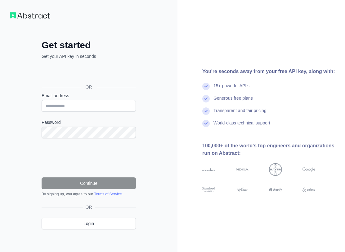 The width and height of the screenshot is (345, 252). I want to click on div: 100,000+ of the world's top engineers and organizations run on Abstract:, so click(268, 150).